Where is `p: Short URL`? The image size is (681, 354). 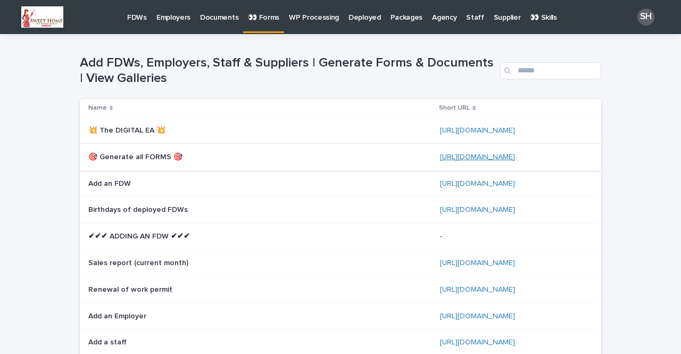 p: Short URL is located at coordinates (454, 108).